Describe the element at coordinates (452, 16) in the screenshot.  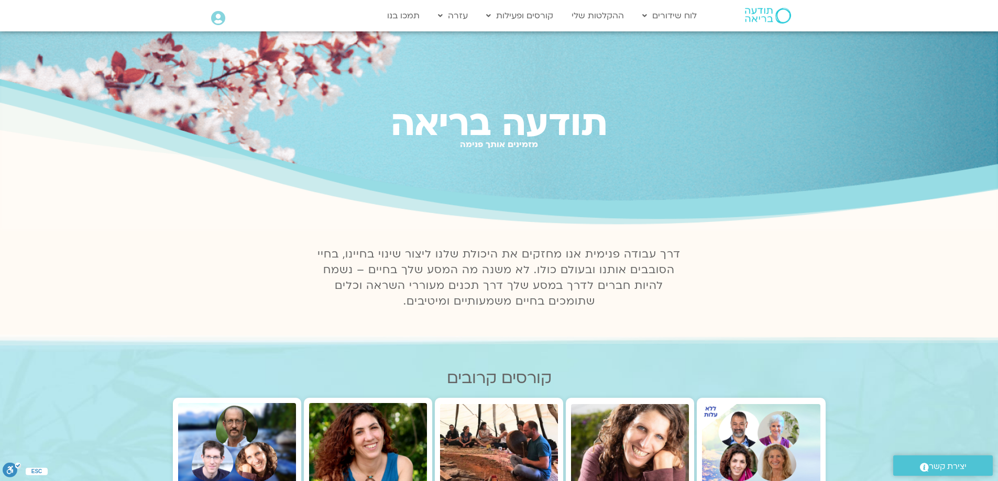
I see `a: עזרה` at that location.